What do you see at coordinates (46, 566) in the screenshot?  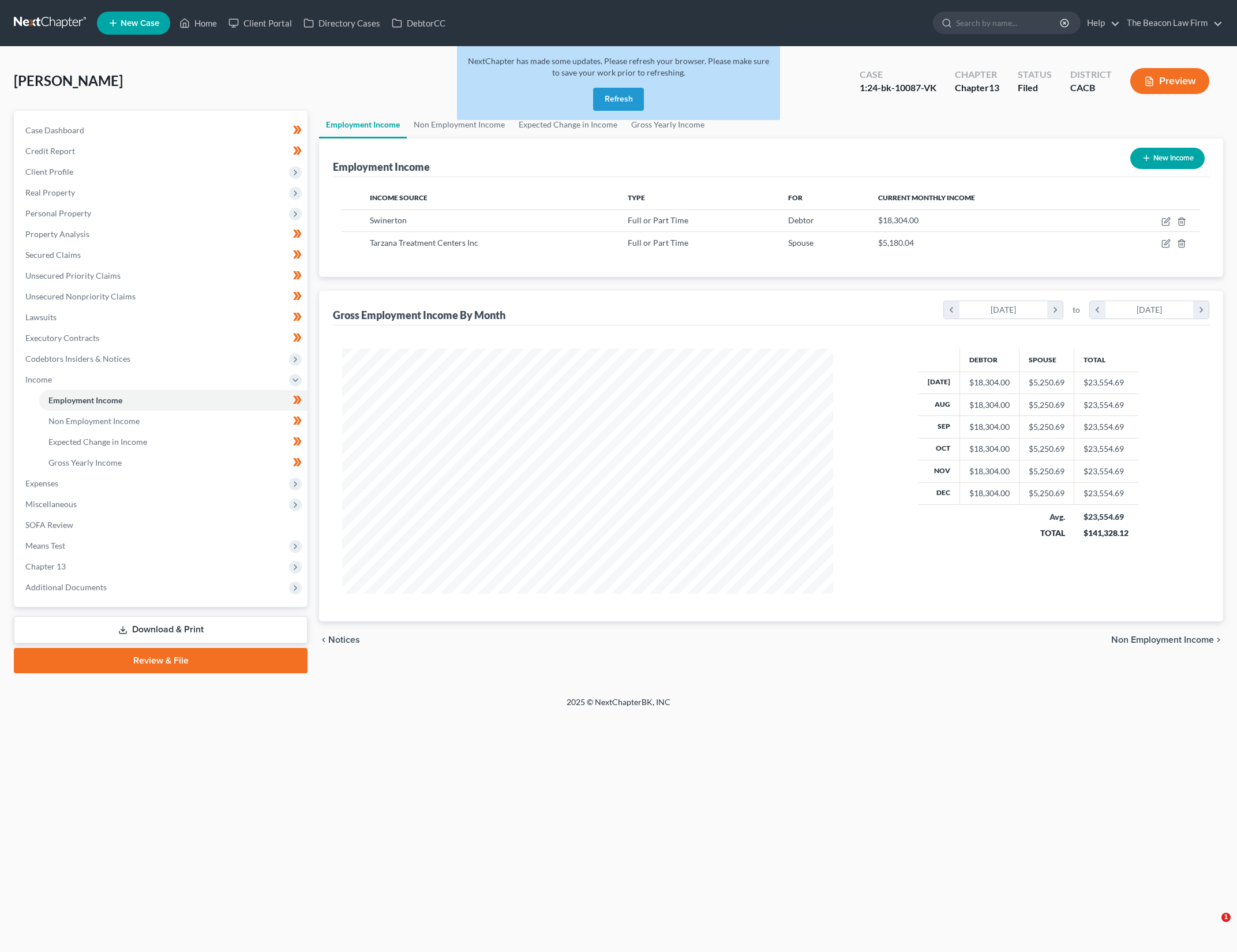 I see `span: Chapter 13` at bounding box center [46, 566].